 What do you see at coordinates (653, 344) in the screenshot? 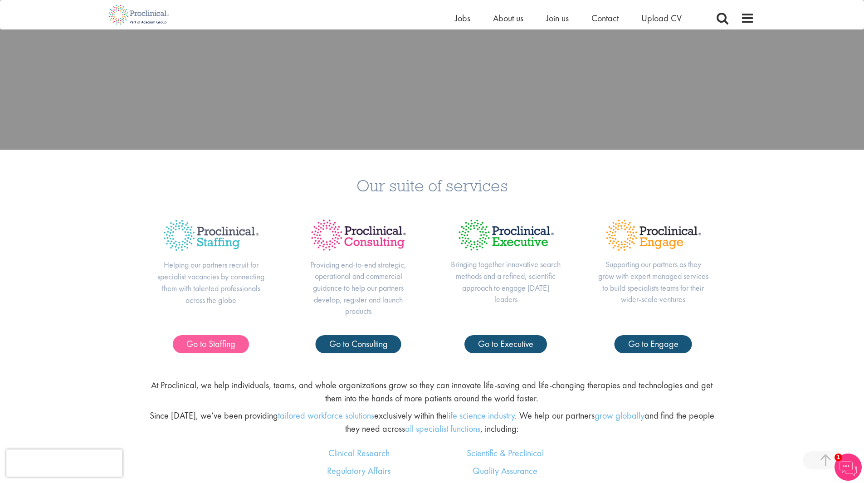
I see `span: Go to Engage` at bounding box center [653, 344].